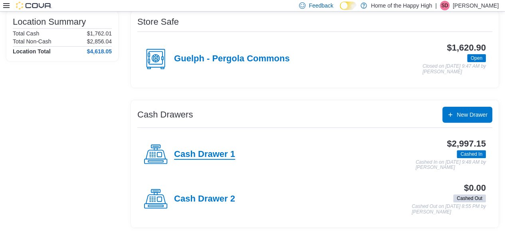  I want to click on h3: $1,620.90, so click(466, 48).